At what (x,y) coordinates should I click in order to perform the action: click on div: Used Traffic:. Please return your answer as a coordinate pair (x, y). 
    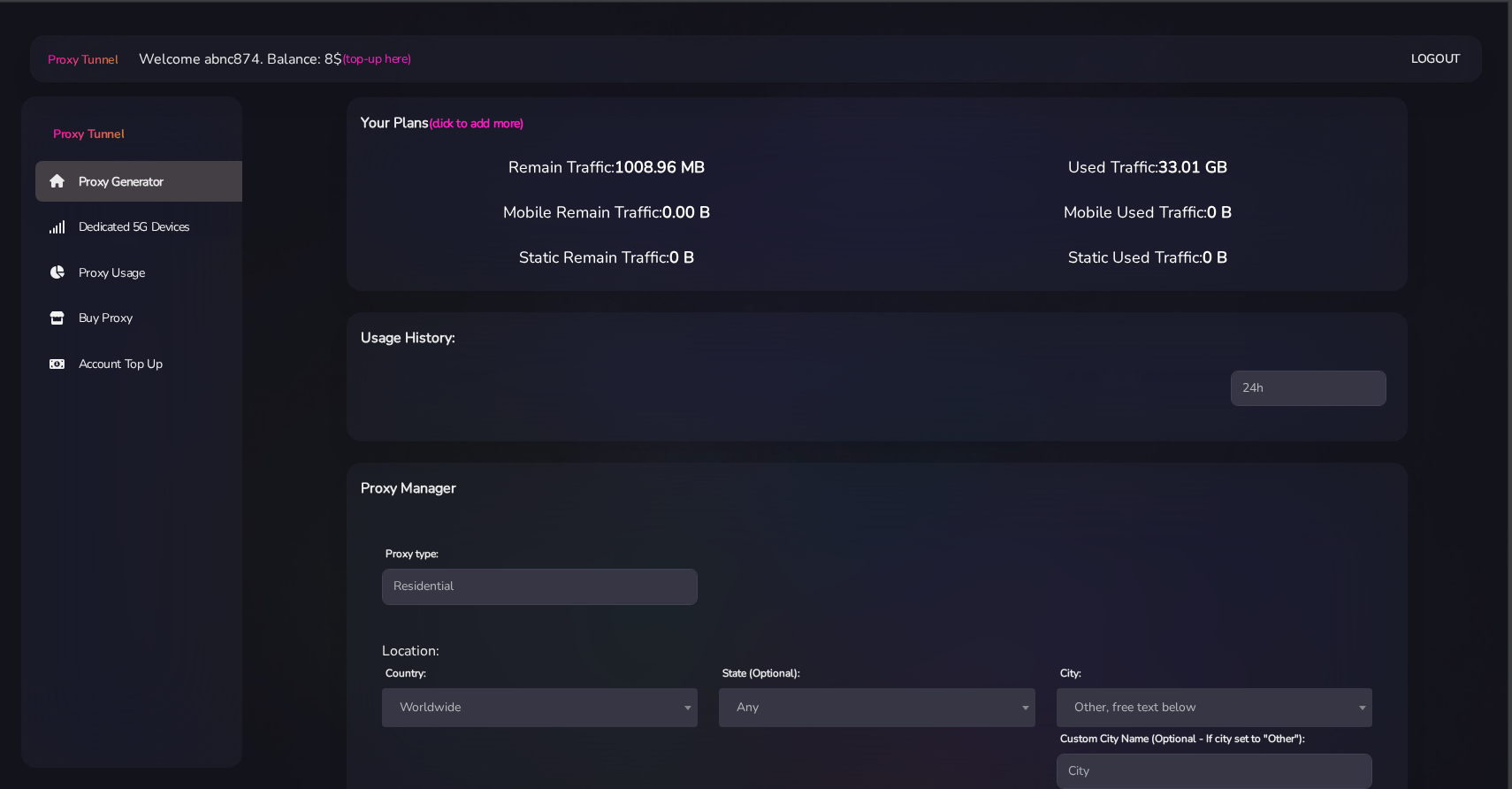
    Looking at the image, I should click on (1148, 167).